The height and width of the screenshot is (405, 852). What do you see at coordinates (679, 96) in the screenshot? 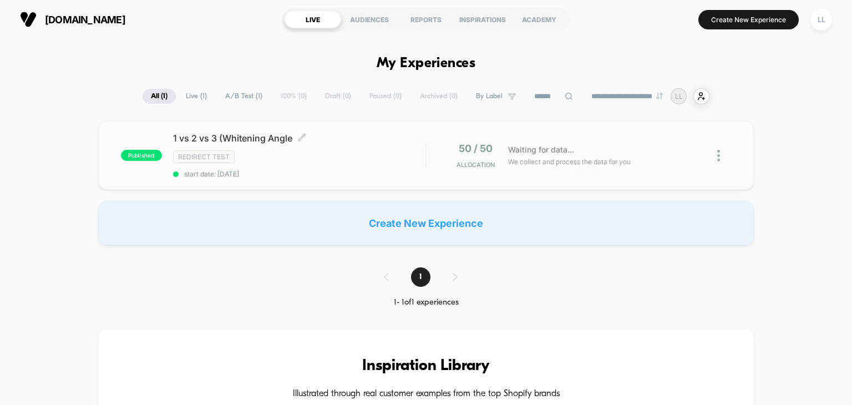
I see `p: LL` at bounding box center [679, 96].